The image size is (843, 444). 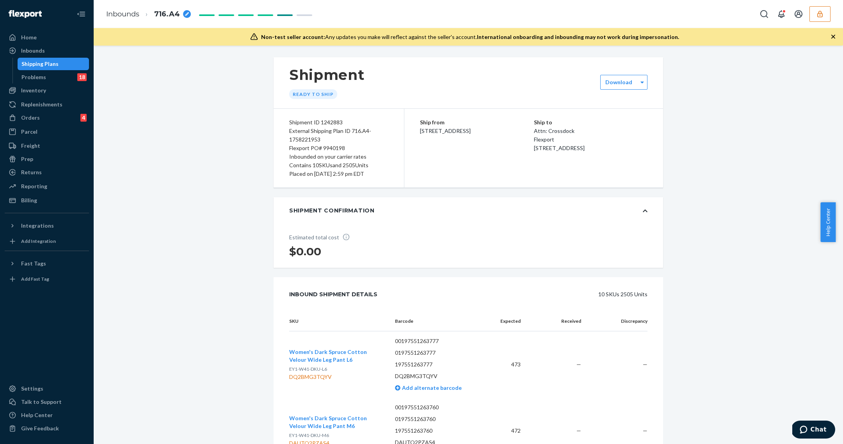 I want to click on div: Inventory, so click(x=34, y=91).